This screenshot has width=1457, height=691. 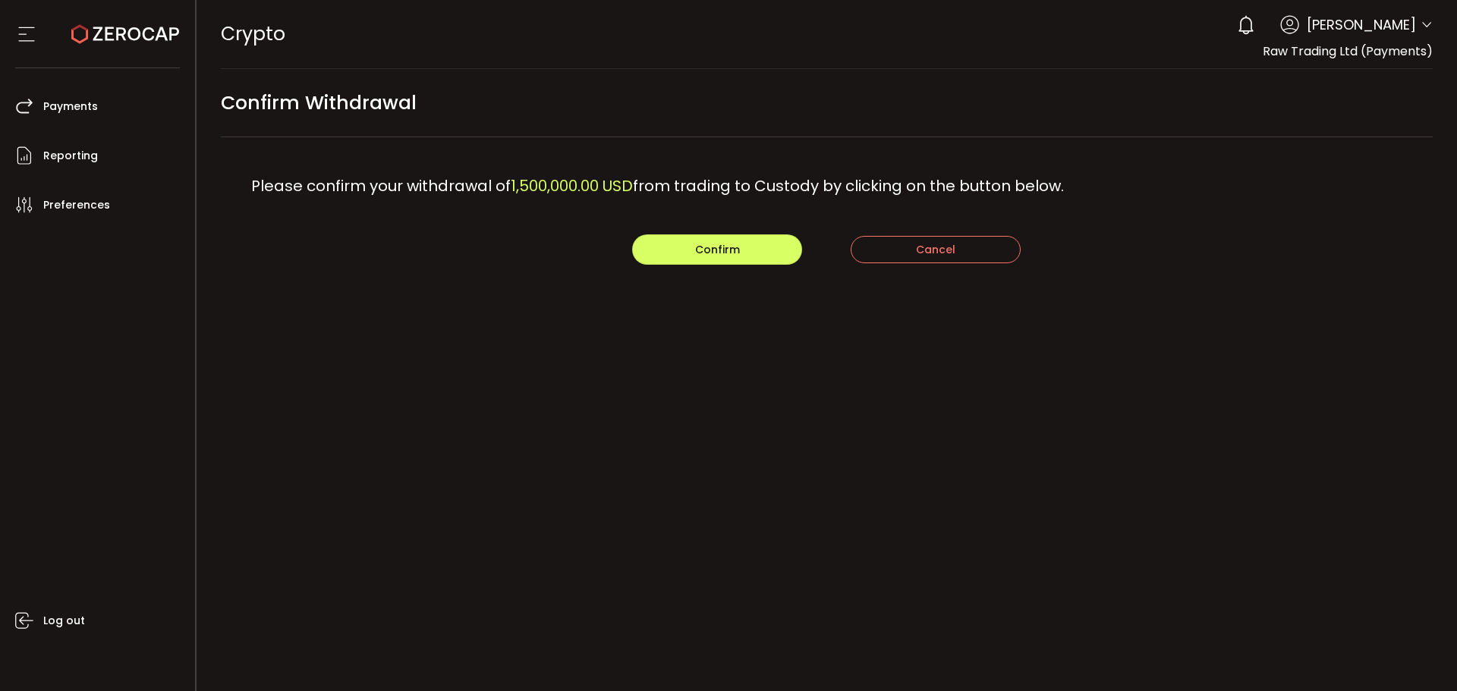 What do you see at coordinates (253, 33) in the screenshot?
I see `span: Crypto` at bounding box center [253, 33].